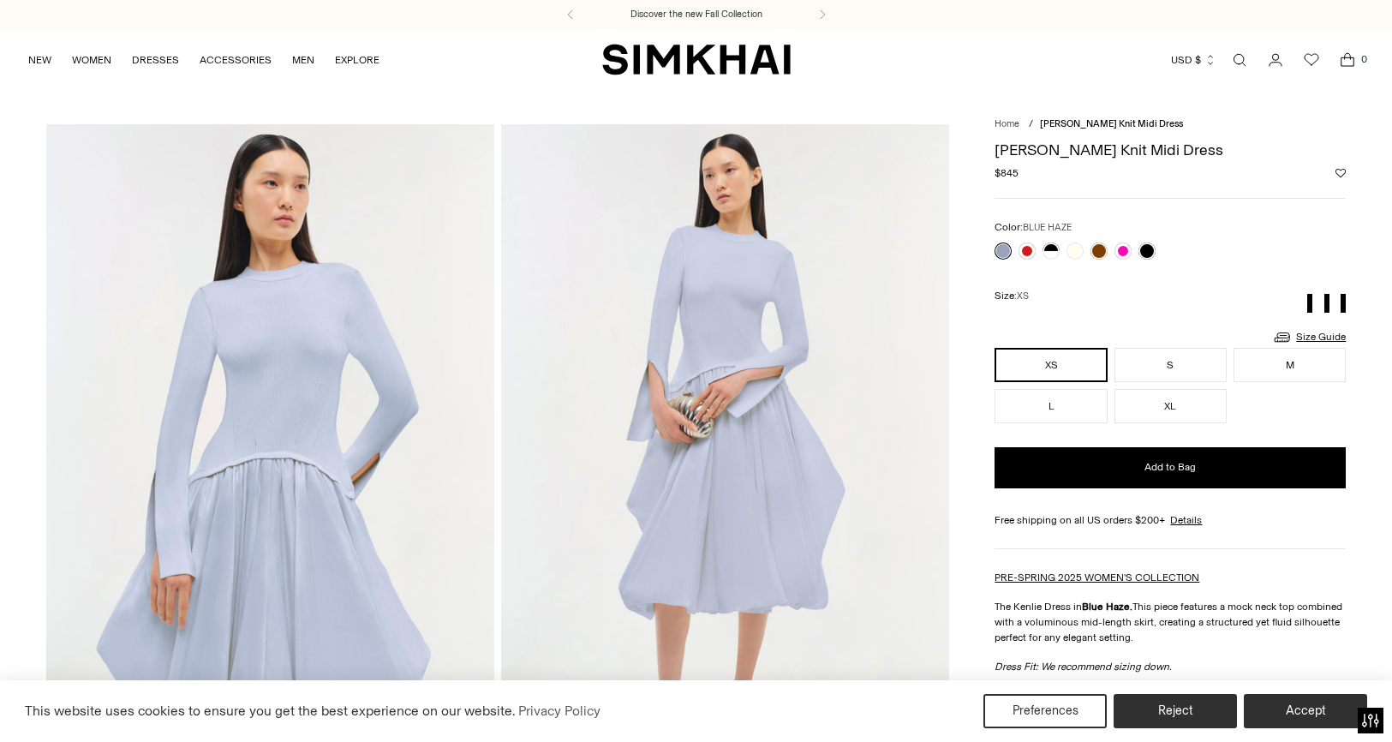  Describe the element at coordinates (1194, 60) in the screenshot. I see `button: USD $` at that location.